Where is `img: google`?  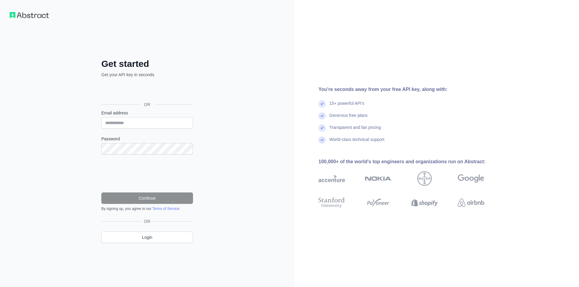 img: google is located at coordinates (471, 179).